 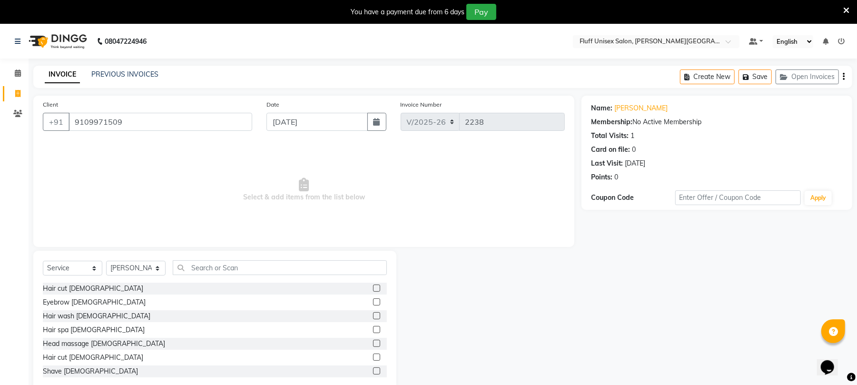 I want to click on div: Name:, so click(x=601, y=108).